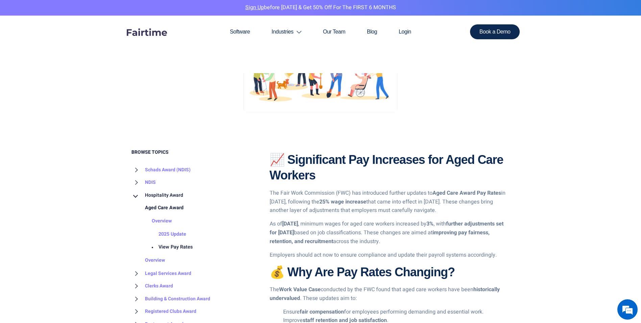  Describe the element at coordinates (390, 293) in the screenshot. I see `p: The conducted by the FWC found that aged care workers have been . These updates aim to:` at that location.